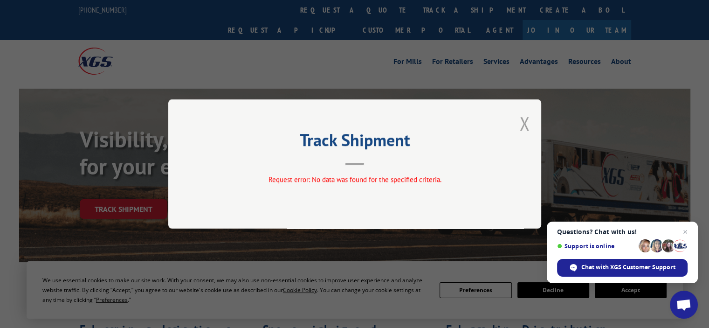 This screenshot has height=328, width=709. What do you see at coordinates (685, 232) in the screenshot?
I see `span: Close chat` at bounding box center [685, 232].